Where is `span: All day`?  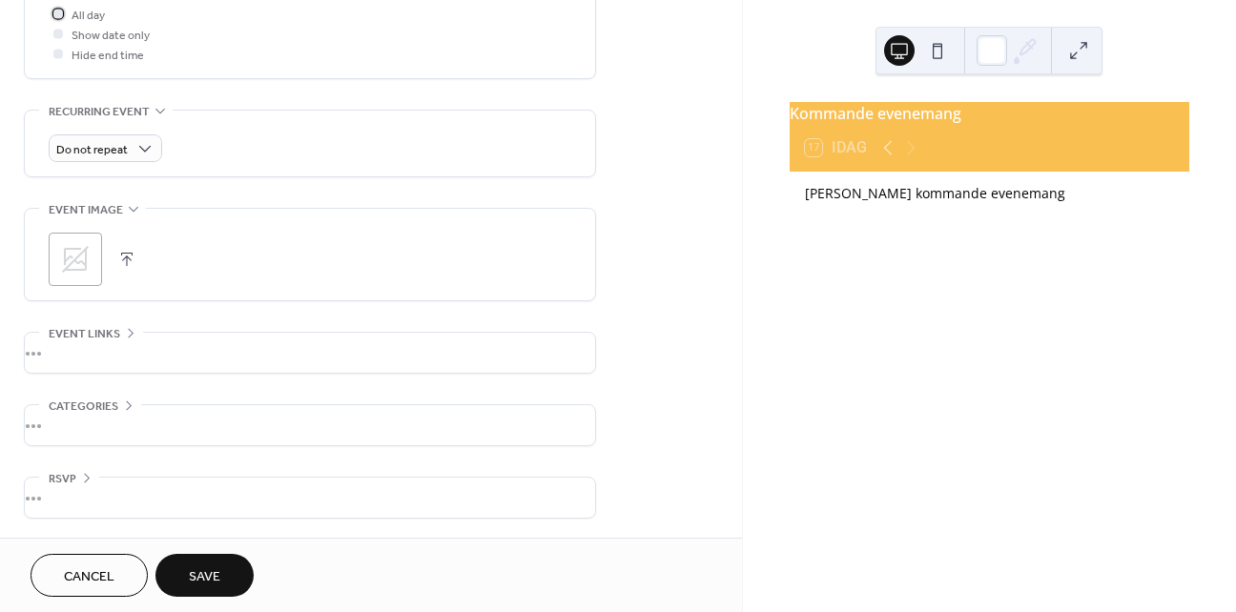
span: All day is located at coordinates (88, 15).